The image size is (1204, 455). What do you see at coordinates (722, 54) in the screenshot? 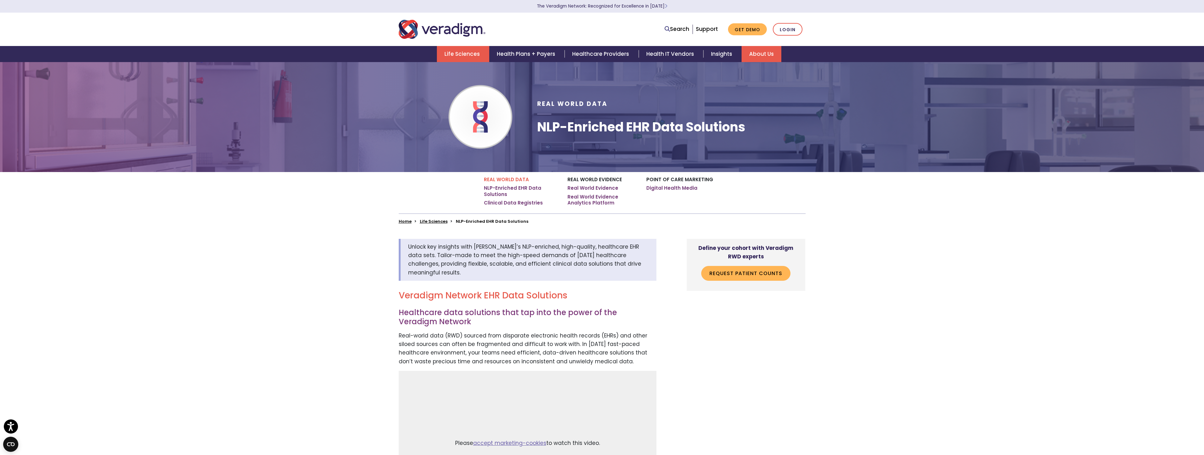
I see `a: Insights` at bounding box center [722, 54].